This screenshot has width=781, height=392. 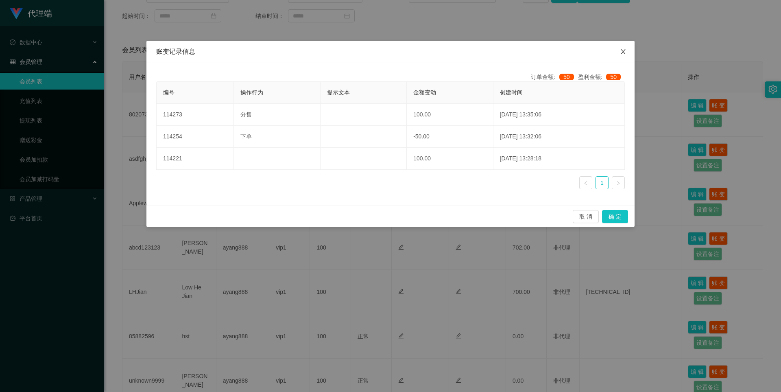 I want to click on li: 上一页, so click(x=586, y=183).